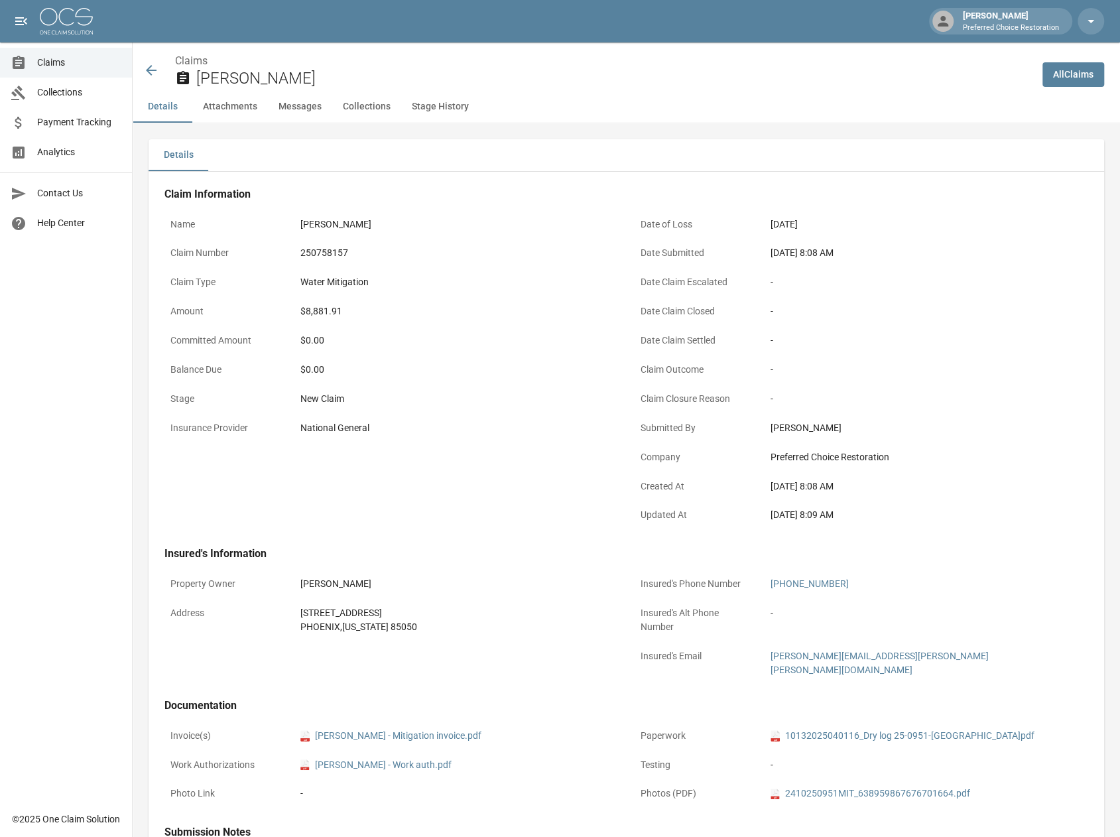 The width and height of the screenshot is (1120, 837). I want to click on div: © 2025 One Claim Solution, so click(66, 819).